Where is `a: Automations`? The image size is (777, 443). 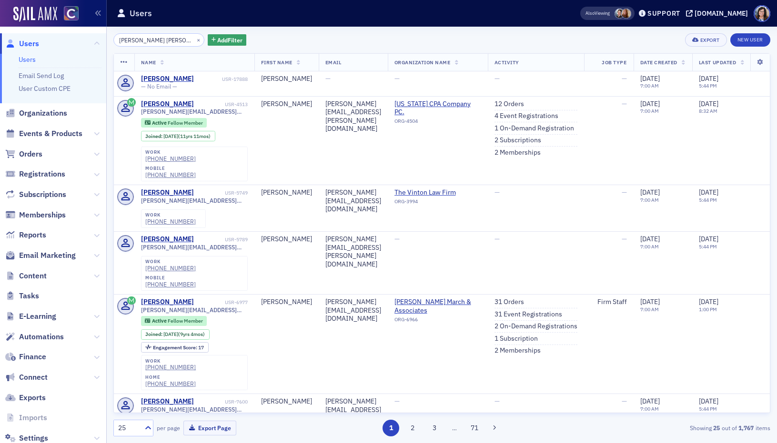 a: Automations is located at coordinates (34, 337).